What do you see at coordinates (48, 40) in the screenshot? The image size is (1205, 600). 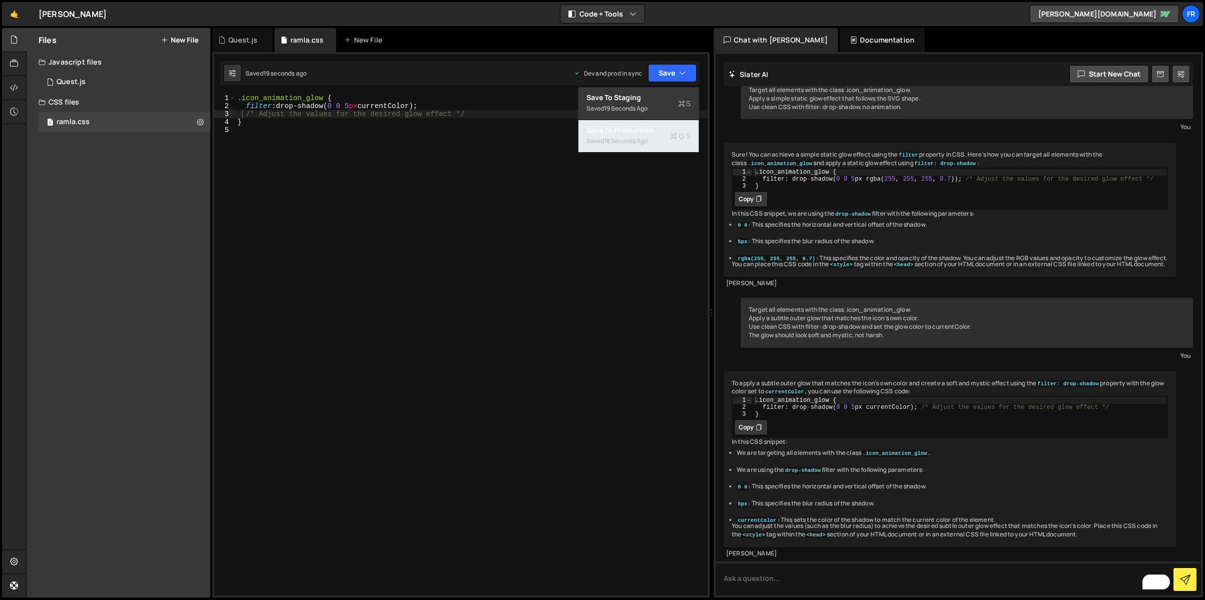 I see `h2: Files` at bounding box center [48, 40].